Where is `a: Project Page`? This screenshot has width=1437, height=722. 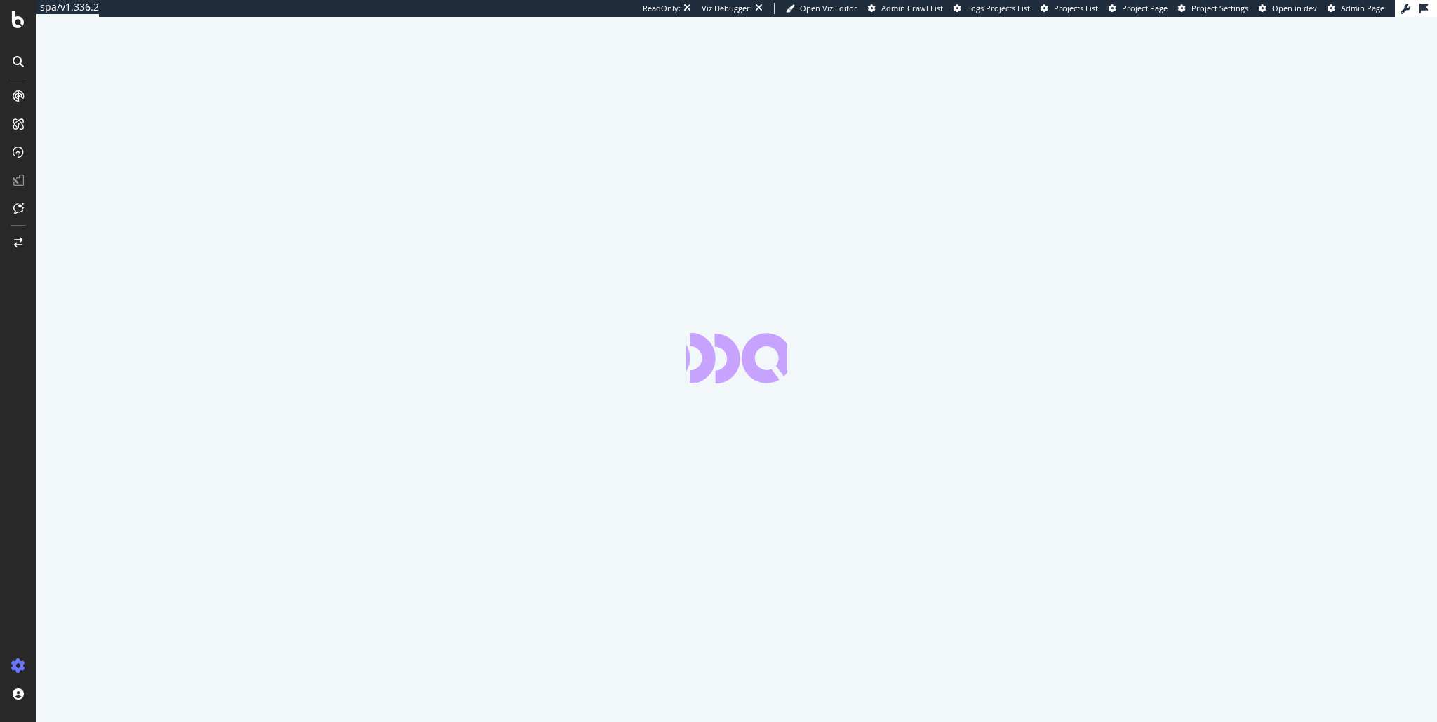
a: Project Page is located at coordinates (1138, 8).